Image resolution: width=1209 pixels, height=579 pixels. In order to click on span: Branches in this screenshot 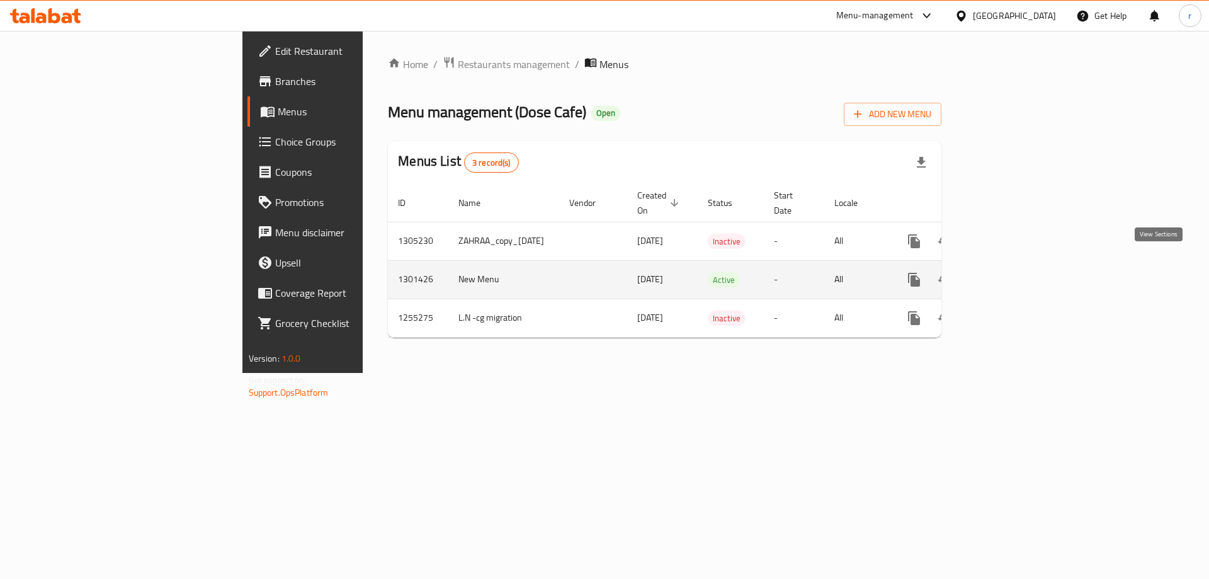, I will do `click(354, 81)`.